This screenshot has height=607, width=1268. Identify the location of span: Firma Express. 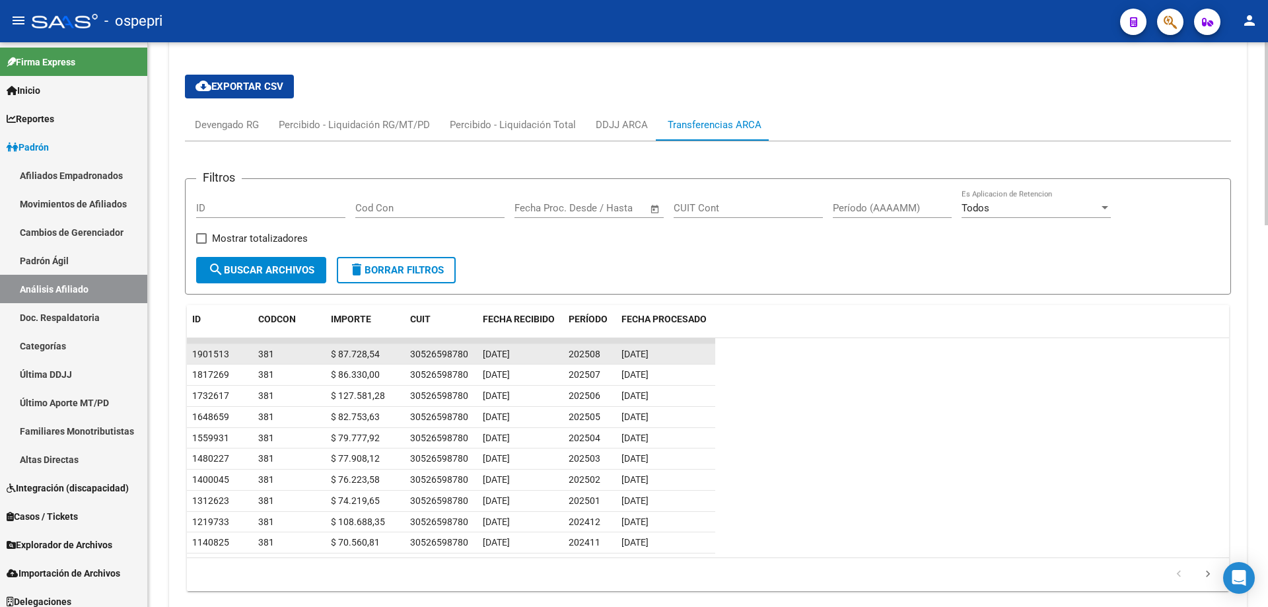
(41, 62).